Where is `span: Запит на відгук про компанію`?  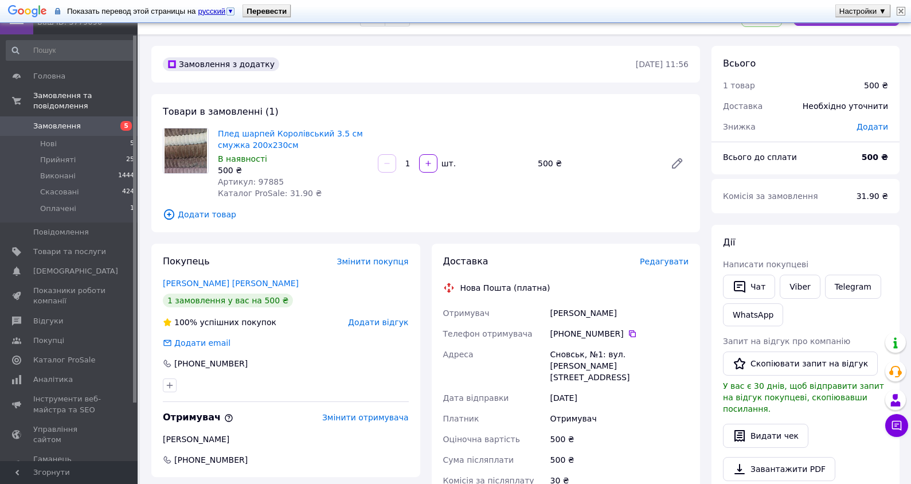
span: Запит на відгук про компанію is located at coordinates (786, 341).